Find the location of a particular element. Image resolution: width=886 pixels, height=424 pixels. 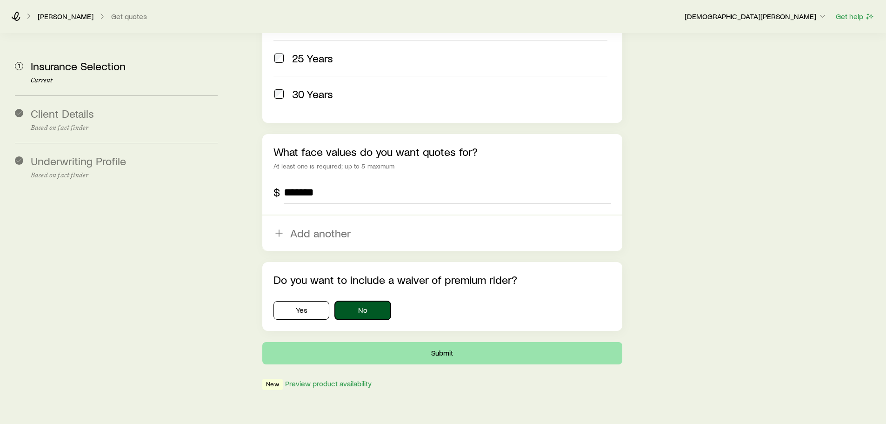

button: Preview product availability is located at coordinates (329, 383).